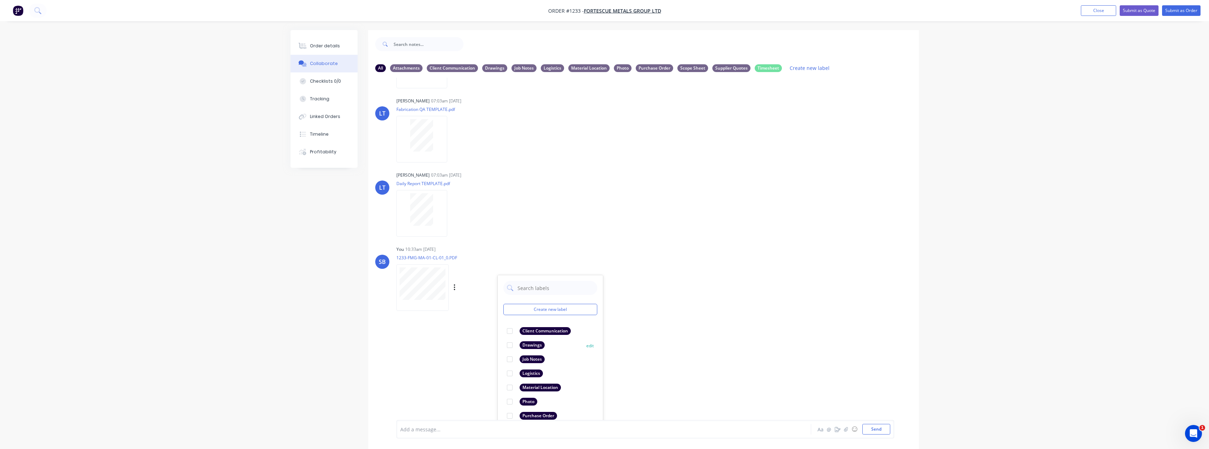 The height and width of the screenshot is (449, 1209). What do you see at coordinates (324, 152) in the screenshot?
I see `button: Profitability` at bounding box center [324, 152].